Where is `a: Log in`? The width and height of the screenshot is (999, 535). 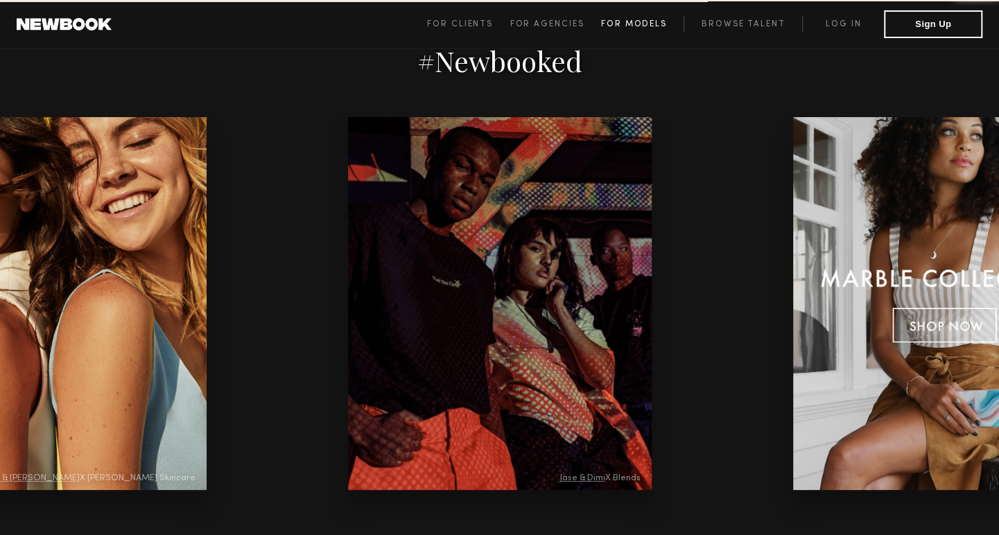
a: Log in is located at coordinates (843, 24).